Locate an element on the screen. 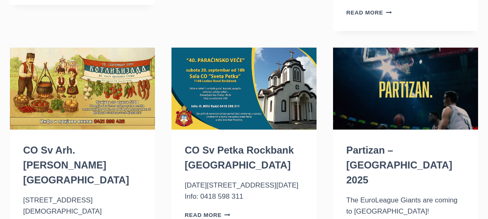  img: CO Sv Arh. Stefan Keysborough VIC is located at coordinates (82, 88).